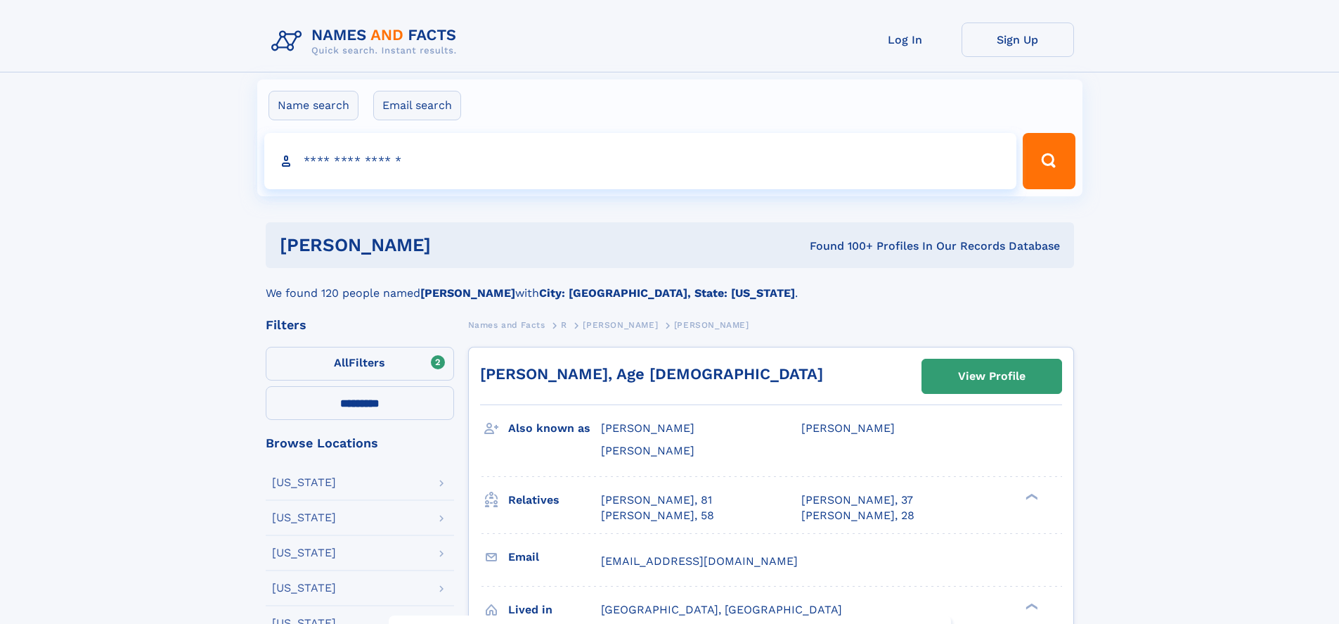  Describe the element at coordinates (1018, 39) in the screenshot. I see `a: Sign Up` at that location.